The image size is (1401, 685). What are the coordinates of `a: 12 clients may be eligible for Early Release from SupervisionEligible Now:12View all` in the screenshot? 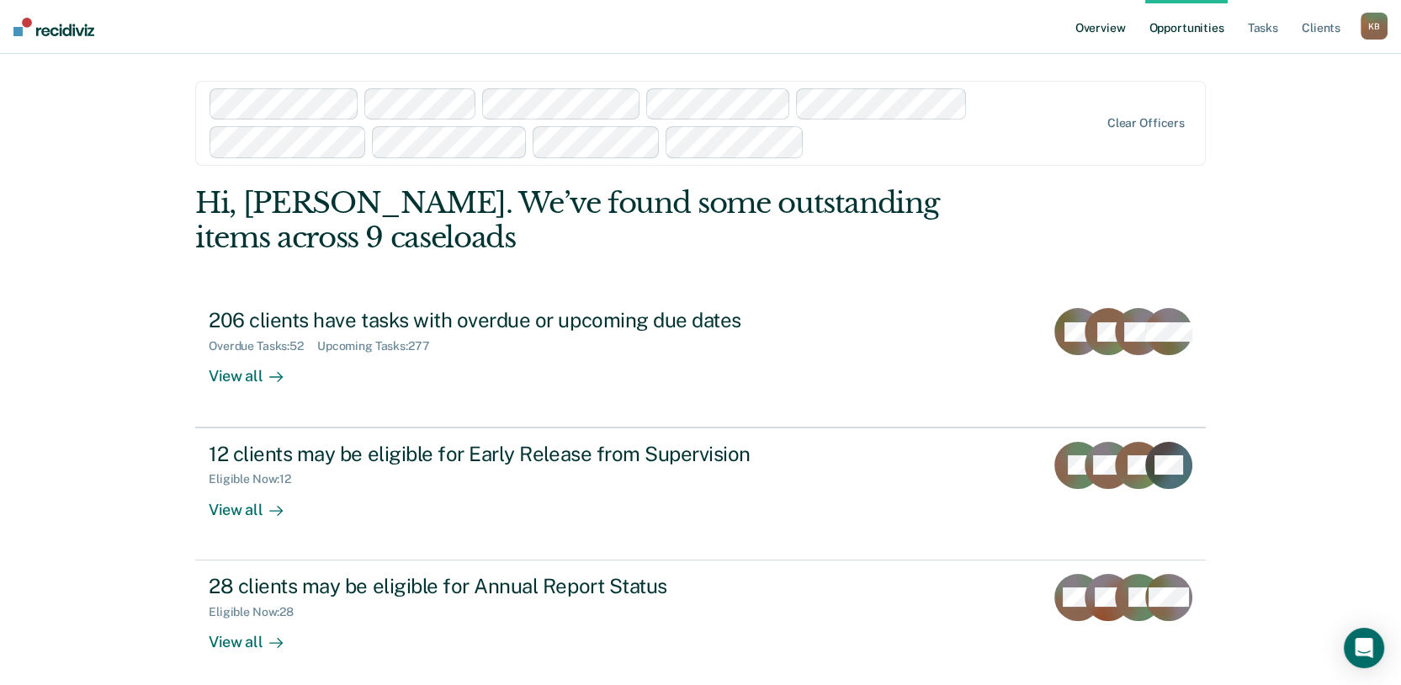 It's located at (700, 494).